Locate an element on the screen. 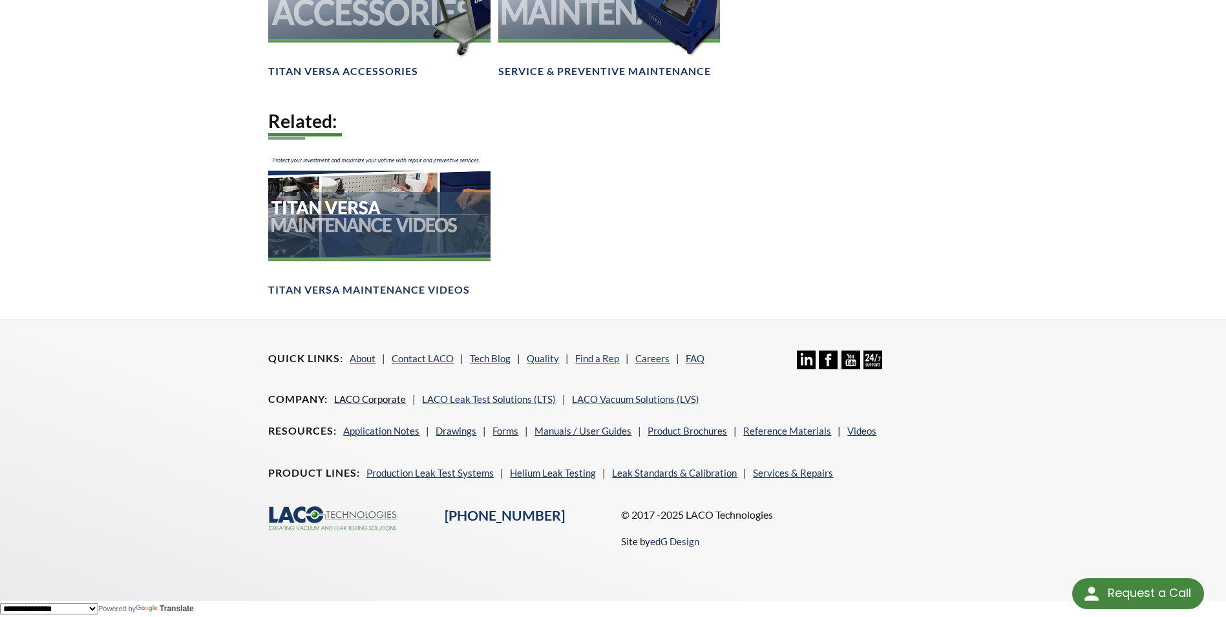 This screenshot has height=617, width=1226. h2: Related: is located at coordinates (613, 121).